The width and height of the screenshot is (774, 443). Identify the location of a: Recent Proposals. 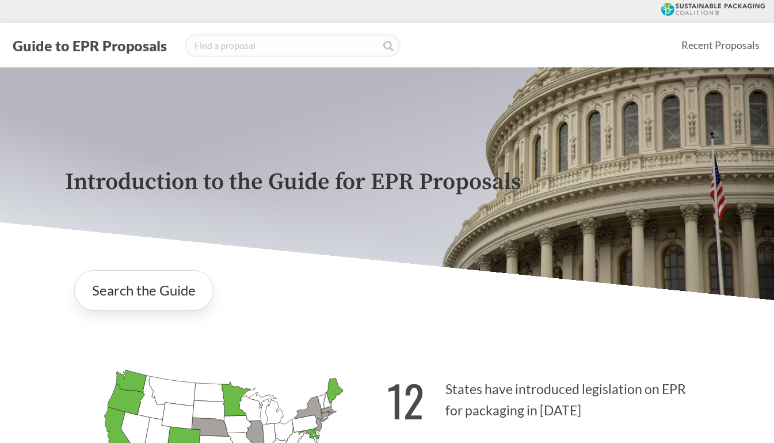
(721, 45).